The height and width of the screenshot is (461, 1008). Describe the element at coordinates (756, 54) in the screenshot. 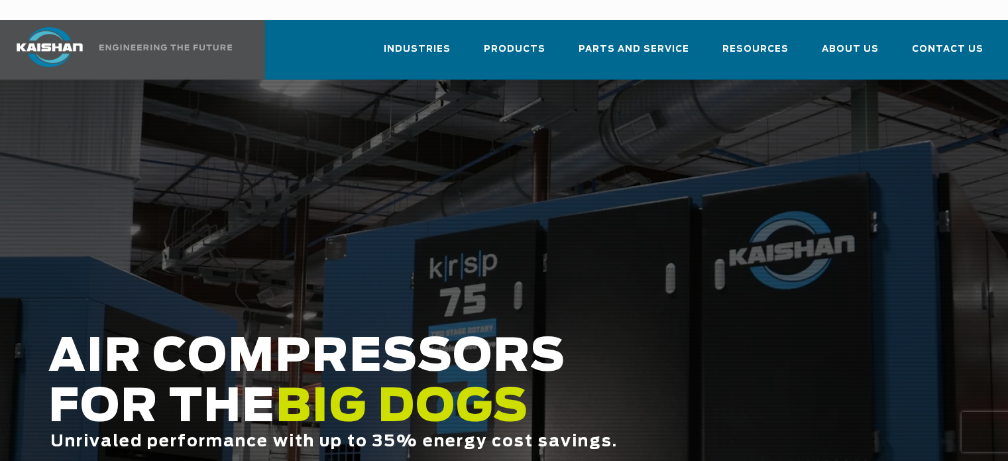

I see `a: Resources` at that location.